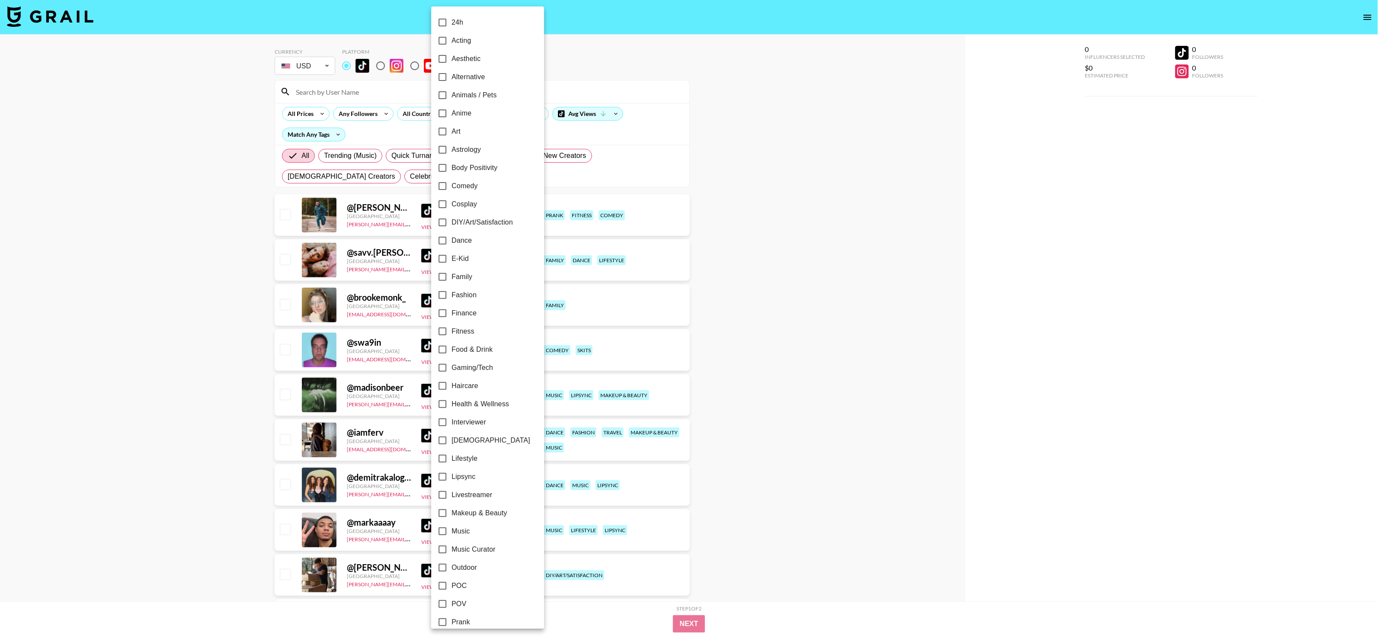 The height and width of the screenshot is (636, 1378). I want to click on span: E-Kid, so click(460, 259).